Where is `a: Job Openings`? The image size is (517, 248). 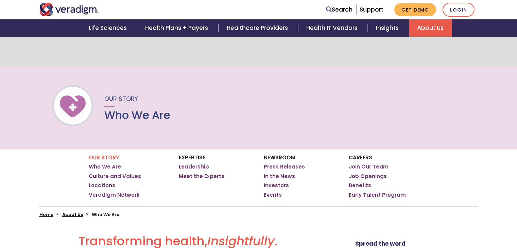 a: Job Openings is located at coordinates (367, 176).